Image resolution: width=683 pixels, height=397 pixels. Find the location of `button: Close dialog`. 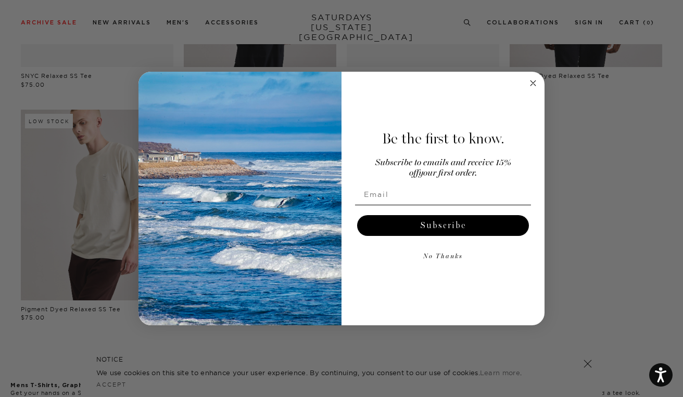

button: Close dialog is located at coordinates (533, 83).